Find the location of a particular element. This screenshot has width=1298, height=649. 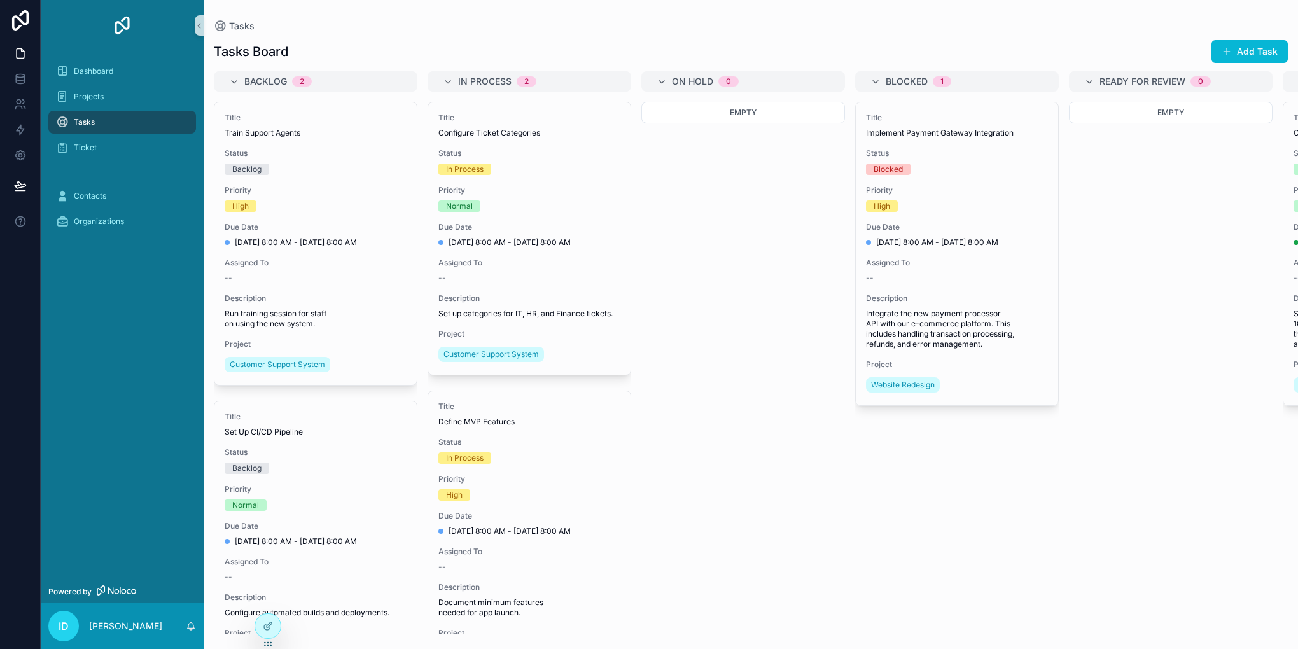

span: Ticket is located at coordinates (85, 148).